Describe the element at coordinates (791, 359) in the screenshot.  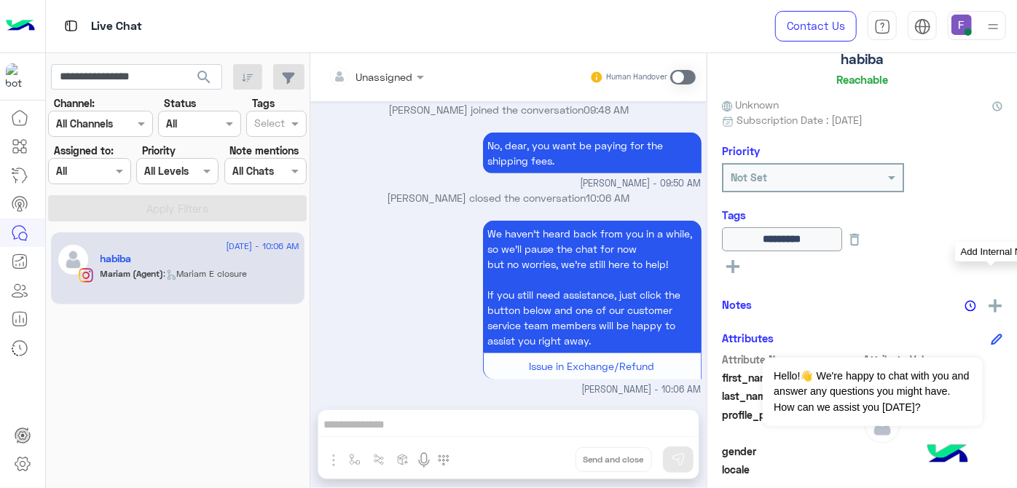
I see `span: Attribute Name` at that location.